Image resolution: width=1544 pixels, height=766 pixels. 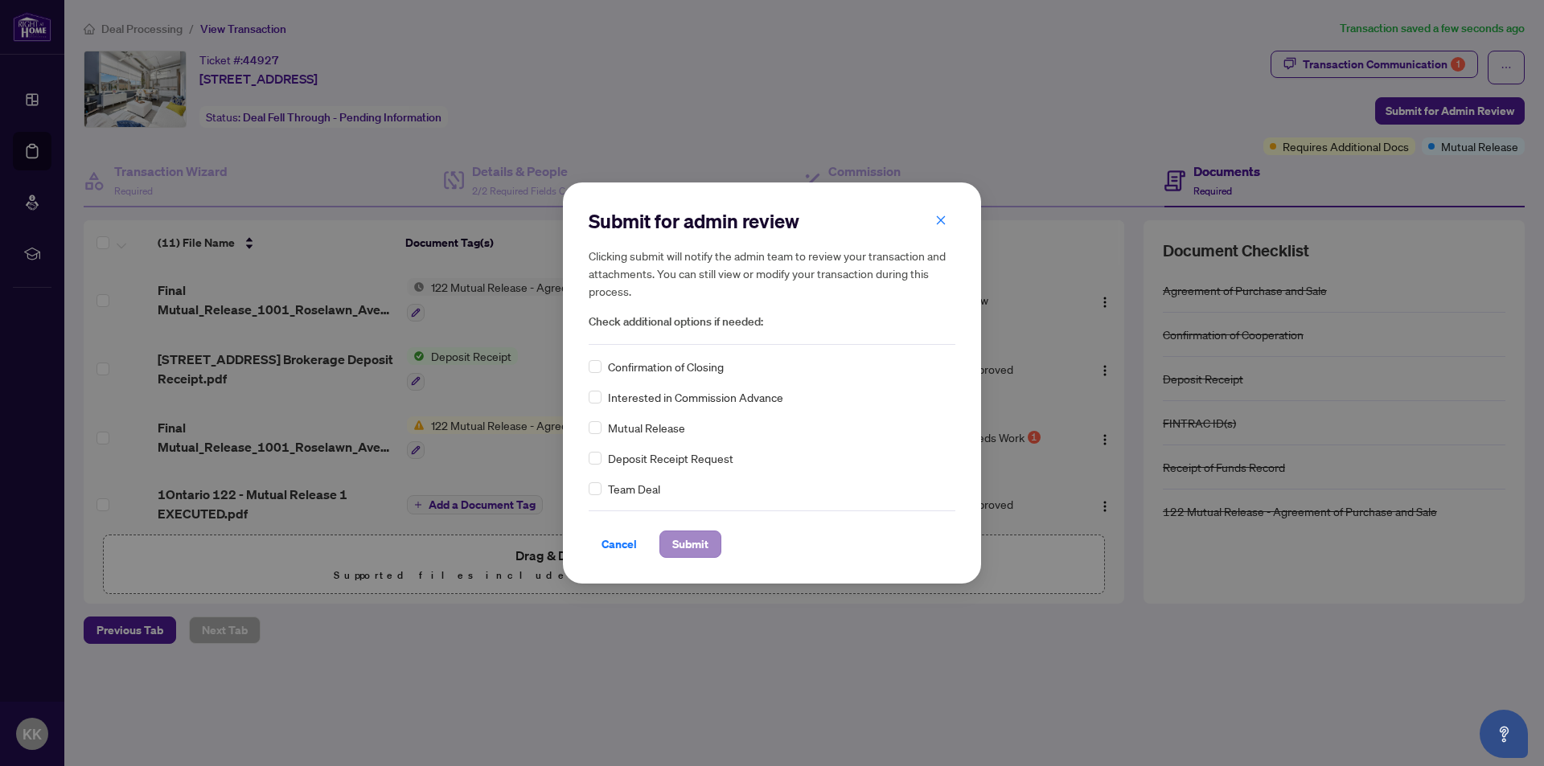 I want to click on span: Check additional options if needed:, so click(x=772, y=322).